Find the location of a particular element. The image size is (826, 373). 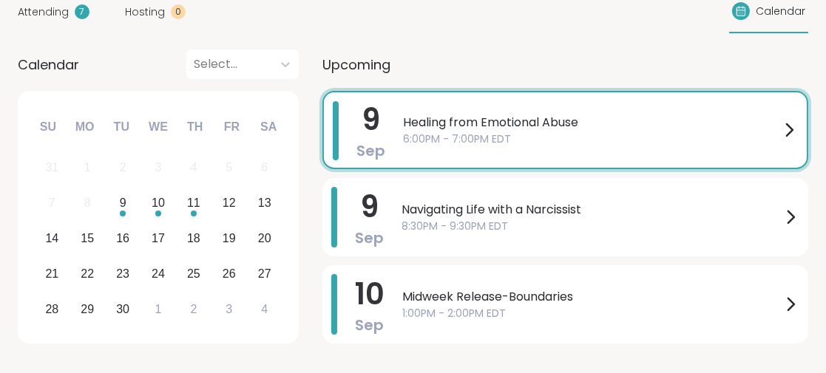

span: Attending is located at coordinates (43, 12).